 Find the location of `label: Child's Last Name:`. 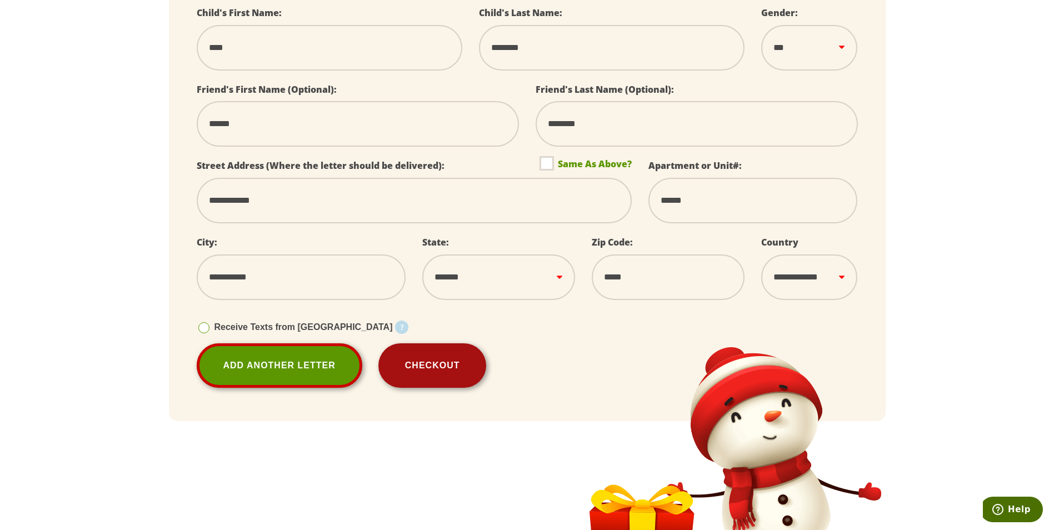

label: Child's Last Name: is located at coordinates (520, 13).